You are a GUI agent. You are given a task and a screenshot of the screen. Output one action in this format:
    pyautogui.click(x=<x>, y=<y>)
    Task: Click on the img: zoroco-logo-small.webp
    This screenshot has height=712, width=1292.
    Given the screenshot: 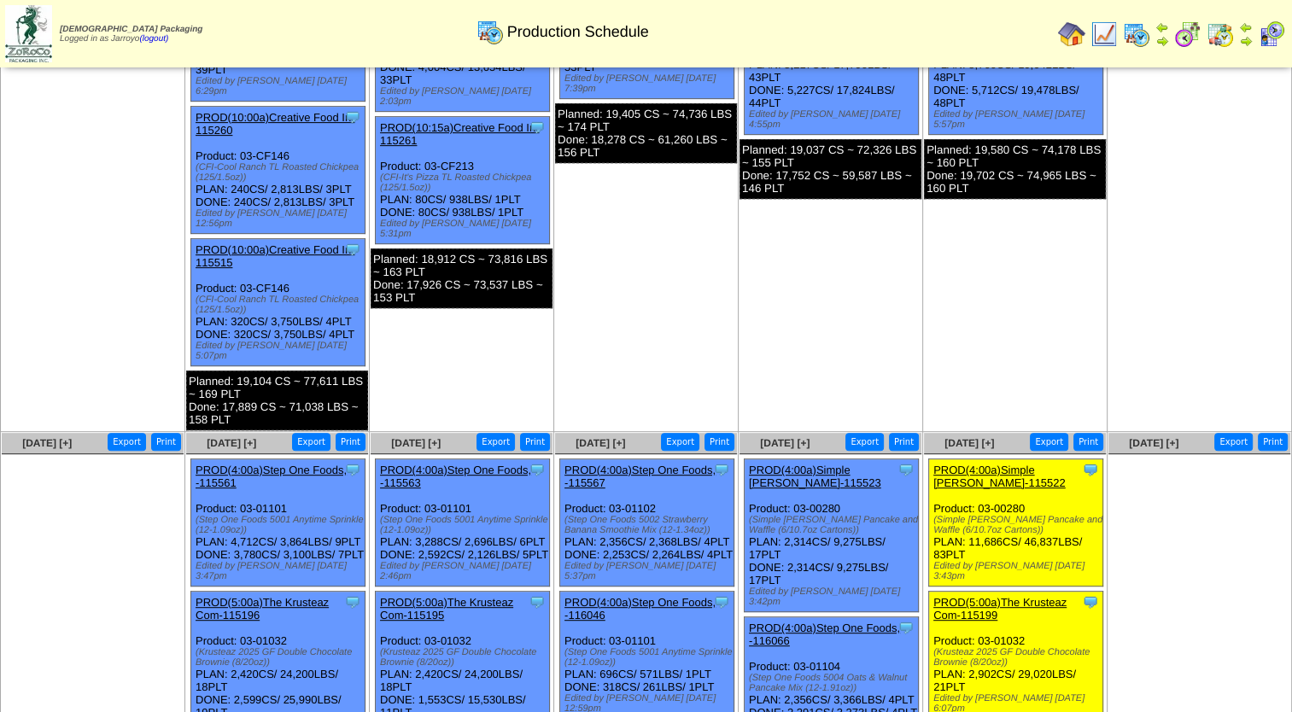 What is the action you would take?
    pyautogui.click(x=28, y=33)
    